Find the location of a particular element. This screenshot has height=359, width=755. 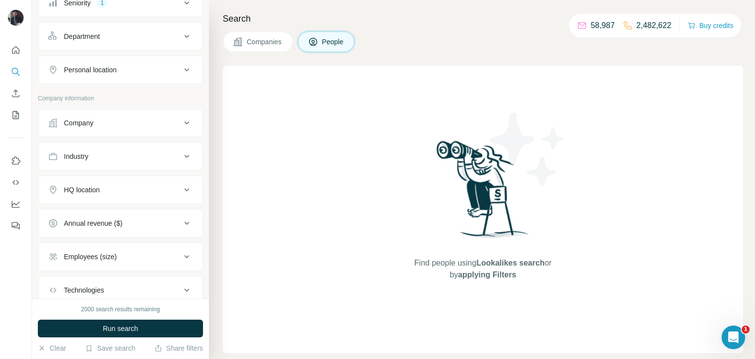

button: Dashboard is located at coordinates (16, 204).